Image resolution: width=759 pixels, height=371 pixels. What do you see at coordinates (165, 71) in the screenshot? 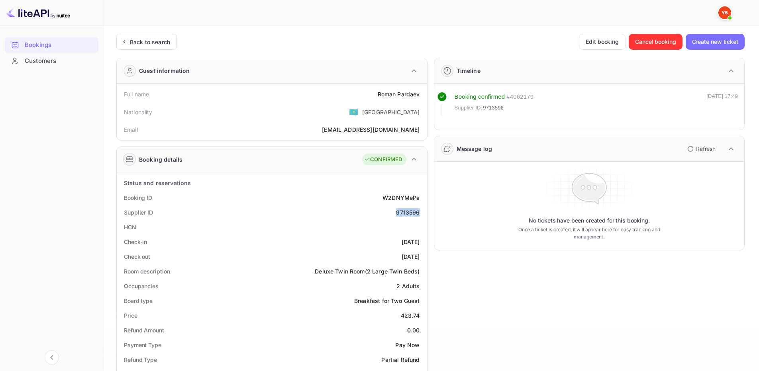
I see `div: Guest information` at bounding box center [165, 71].